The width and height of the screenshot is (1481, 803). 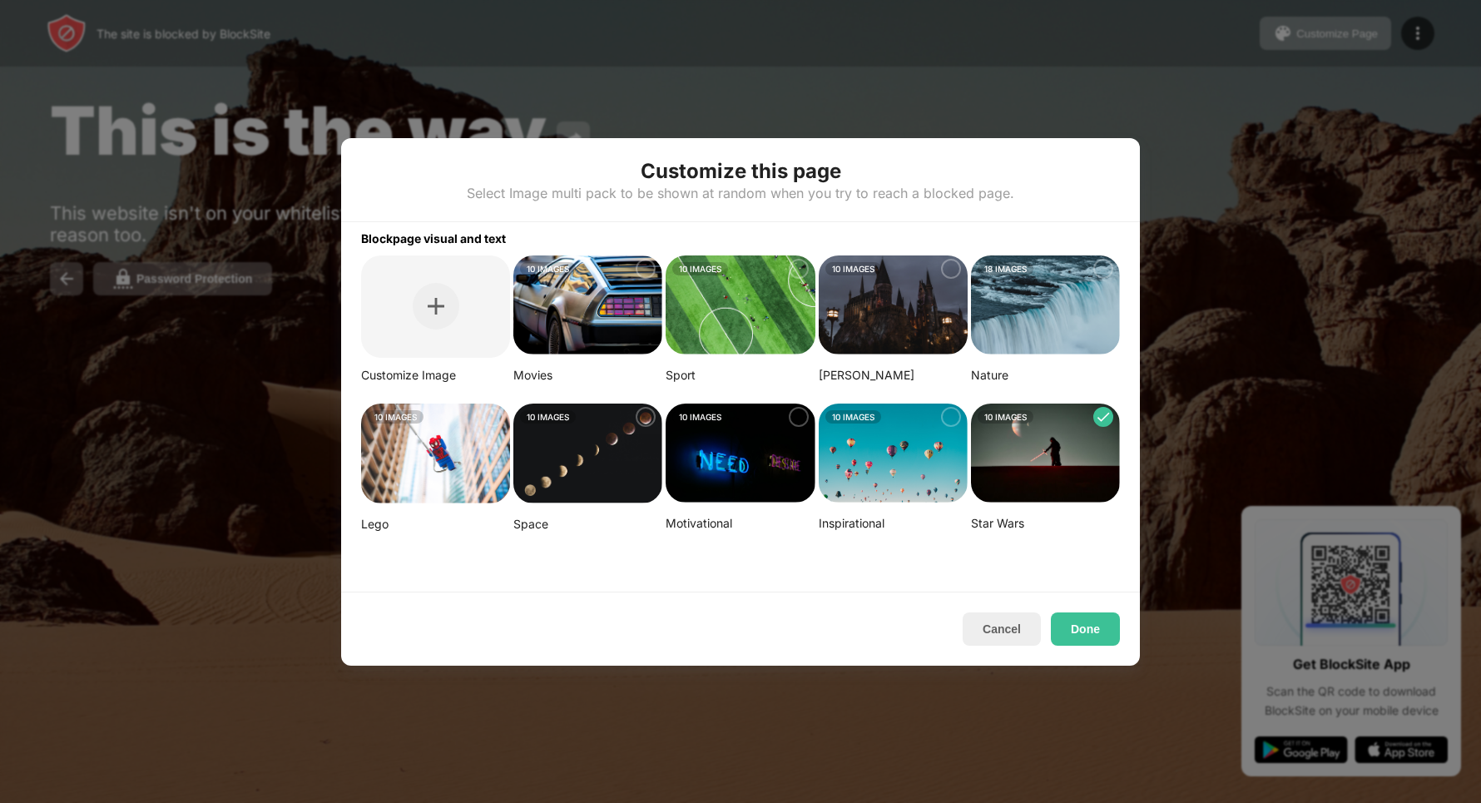 I want to click on img: ian-dooley-DuBNA1QMpPA-unsplash-small.png, so click(x=893, y=454).